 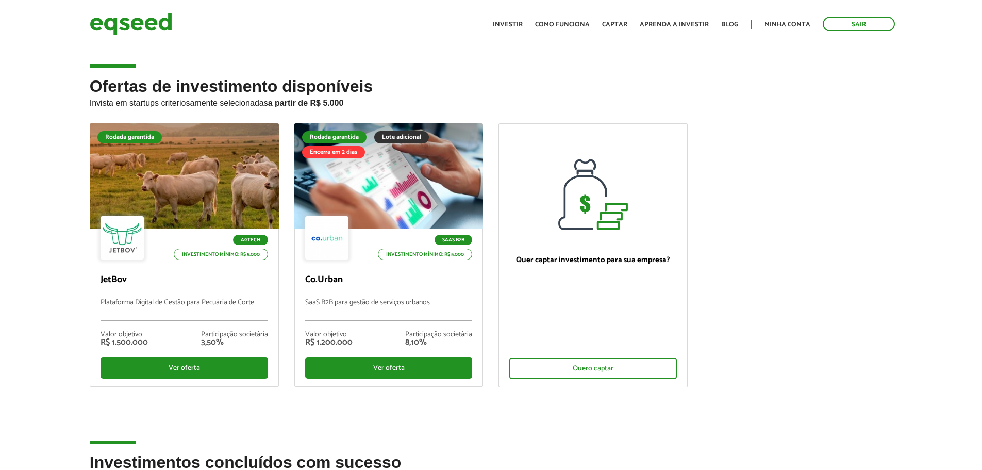 What do you see at coordinates (402, 137) in the screenshot?
I see `div: Lote adicional` at bounding box center [402, 137].